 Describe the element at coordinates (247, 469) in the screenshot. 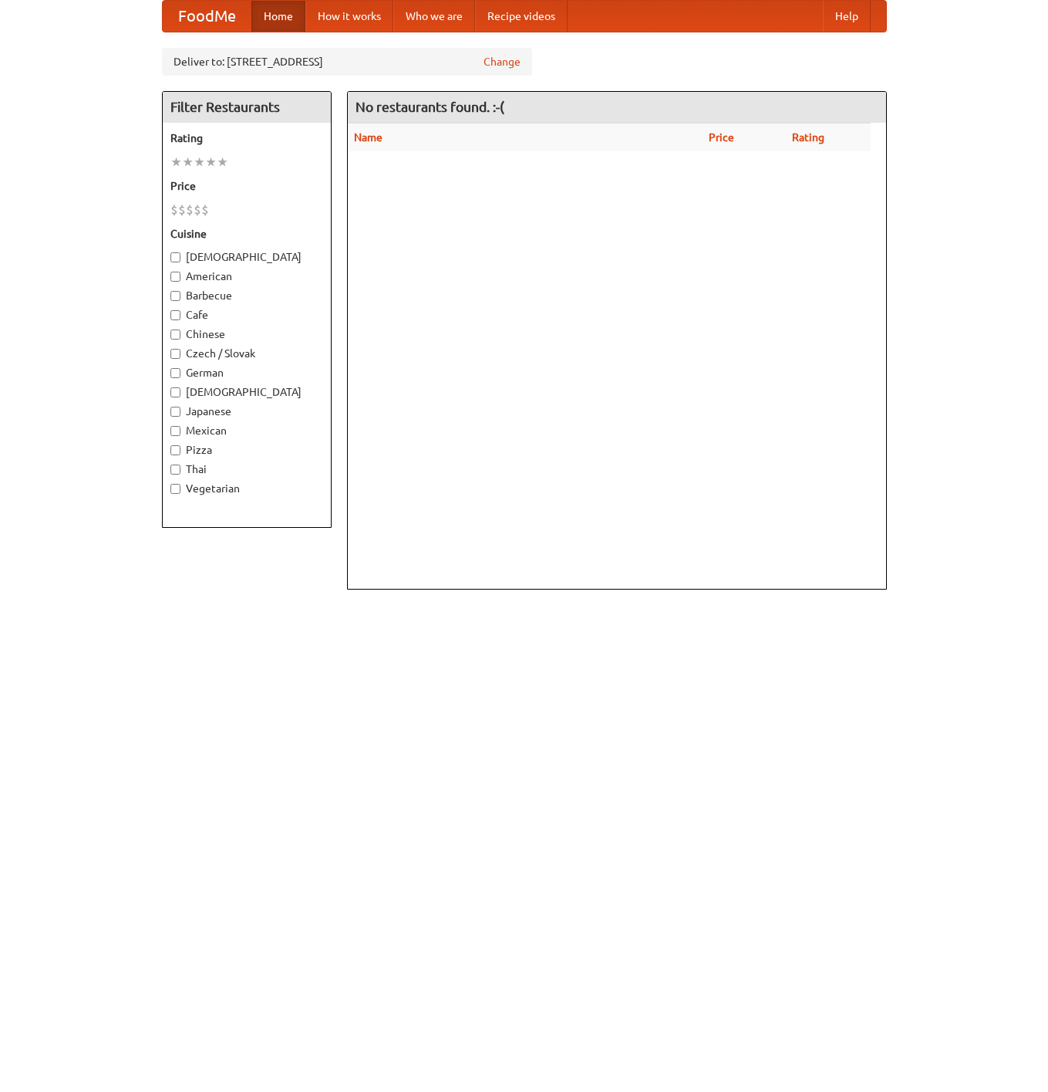

I see `label: Thai` at that location.